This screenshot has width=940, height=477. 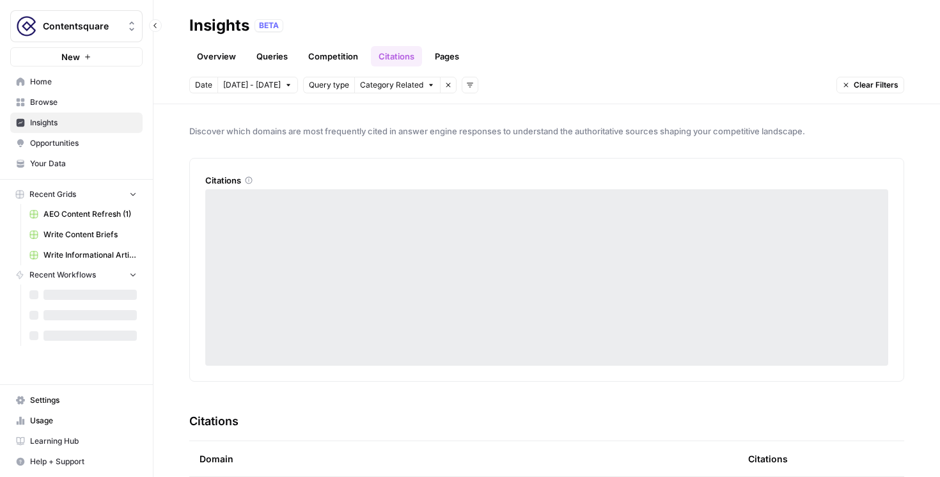 I want to click on a: Pages, so click(x=447, y=56).